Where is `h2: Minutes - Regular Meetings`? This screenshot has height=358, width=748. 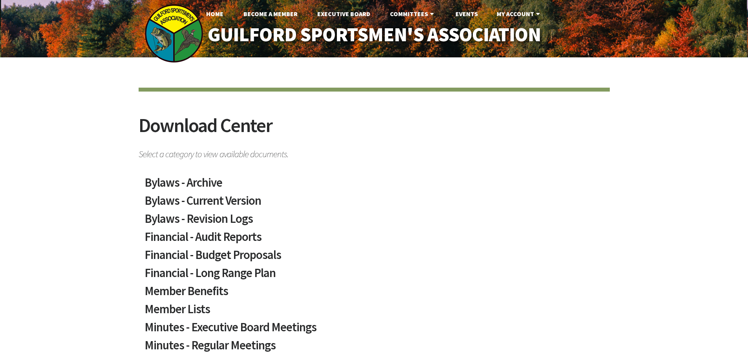 h2: Minutes - Regular Meetings is located at coordinates (374, 348).